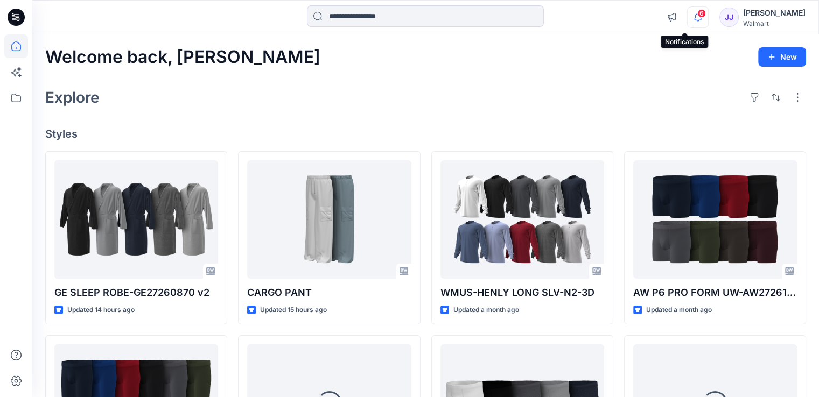  I want to click on button: New, so click(782, 57).